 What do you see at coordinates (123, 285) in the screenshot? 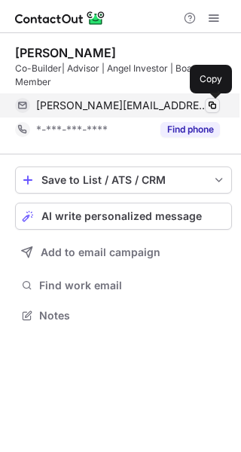
I see `button: Find work email` at bounding box center [123, 285].